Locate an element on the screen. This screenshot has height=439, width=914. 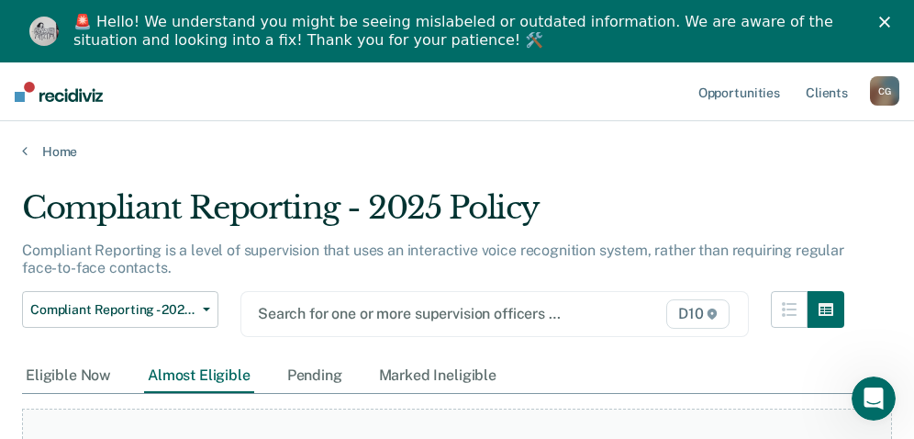
a: Home is located at coordinates (457, 151).